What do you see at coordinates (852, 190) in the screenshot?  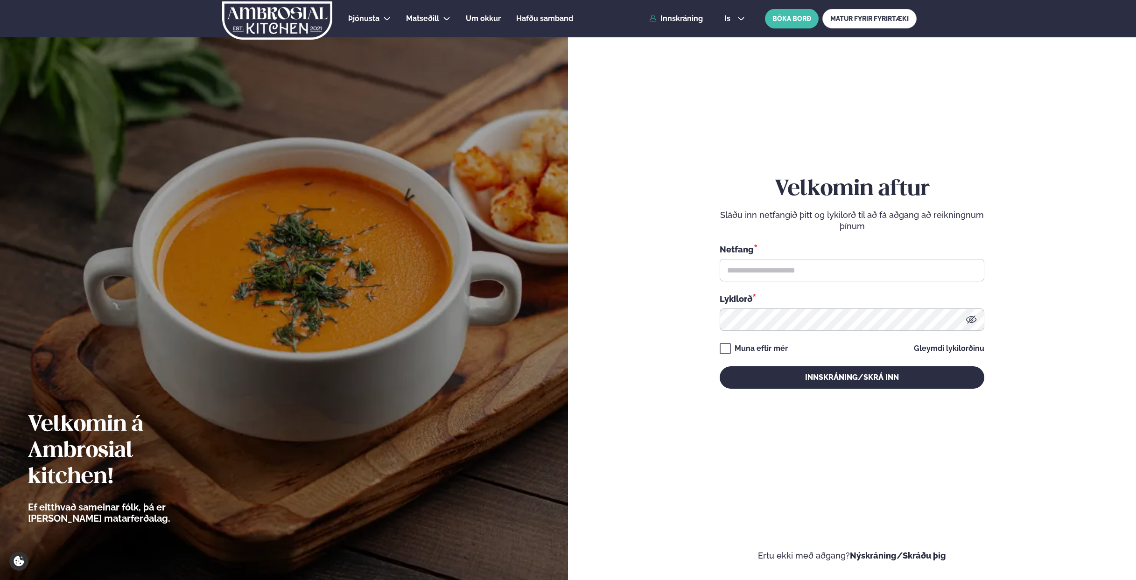 I see `h2: Velkomin aftur` at bounding box center [852, 190].